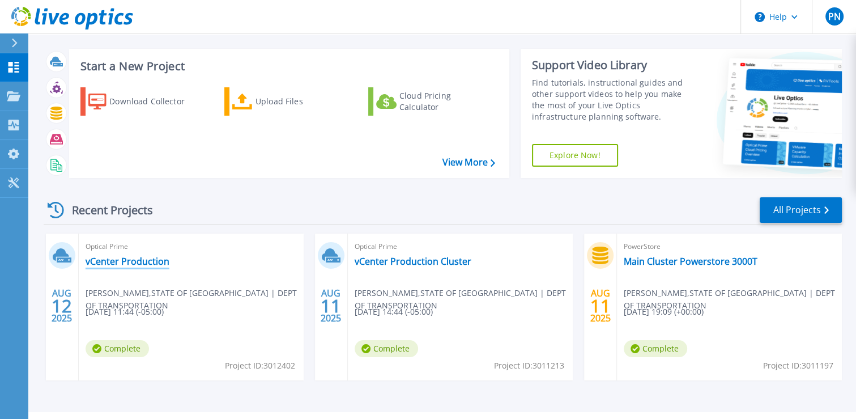 The height and width of the screenshot is (419, 856). I want to click on a: View More, so click(469, 162).